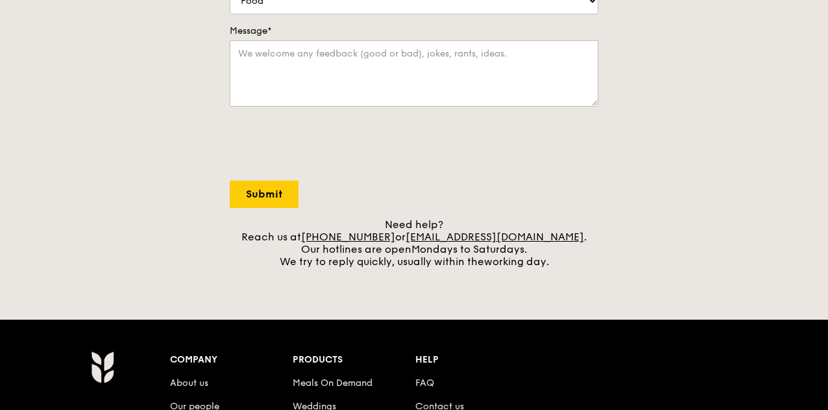  Describe the element at coordinates (476, 360) in the screenshot. I see `div: Help` at that location.